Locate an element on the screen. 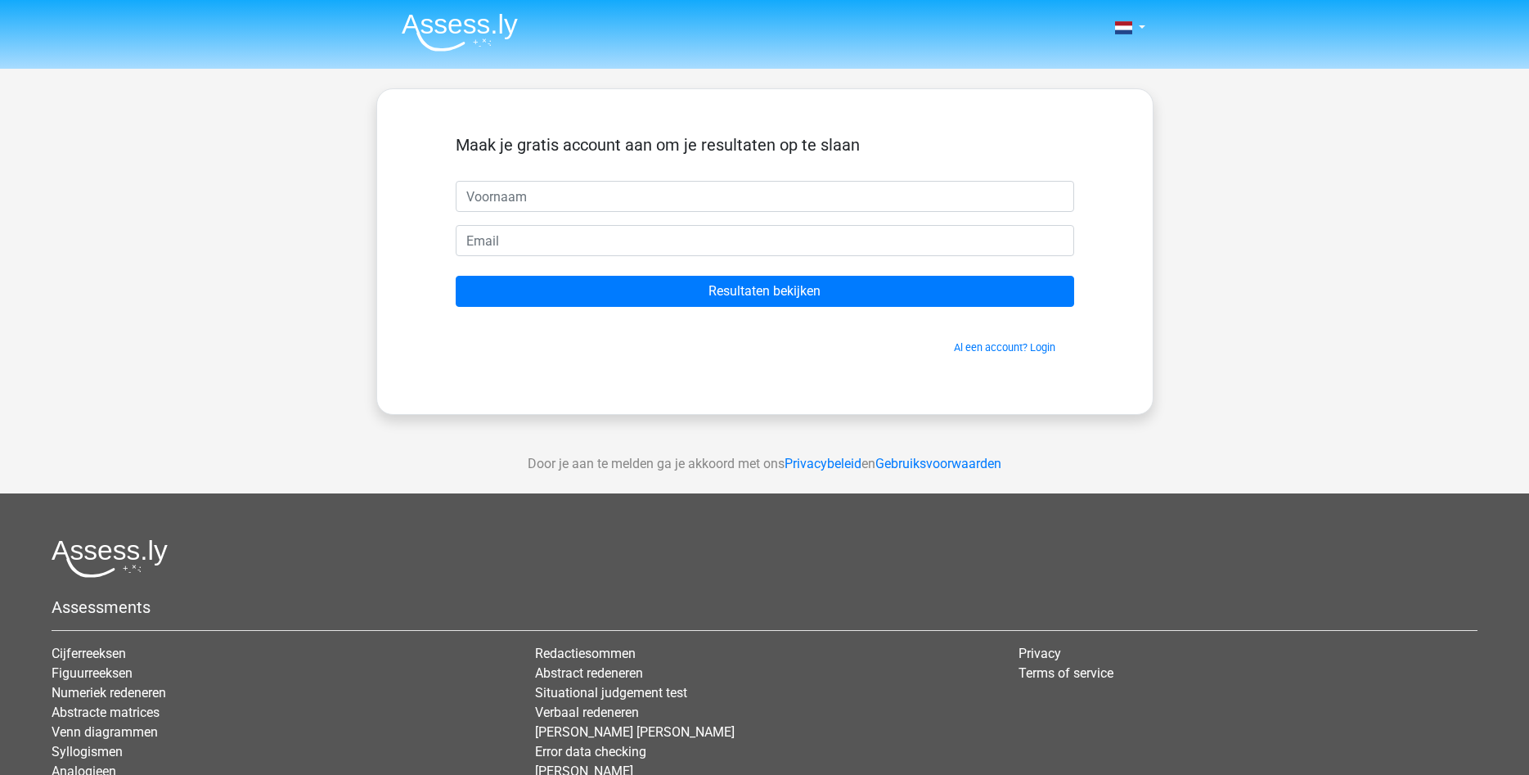 Image resolution: width=1529 pixels, height=775 pixels. a: Abstracte matrices is located at coordinates (106, 712).